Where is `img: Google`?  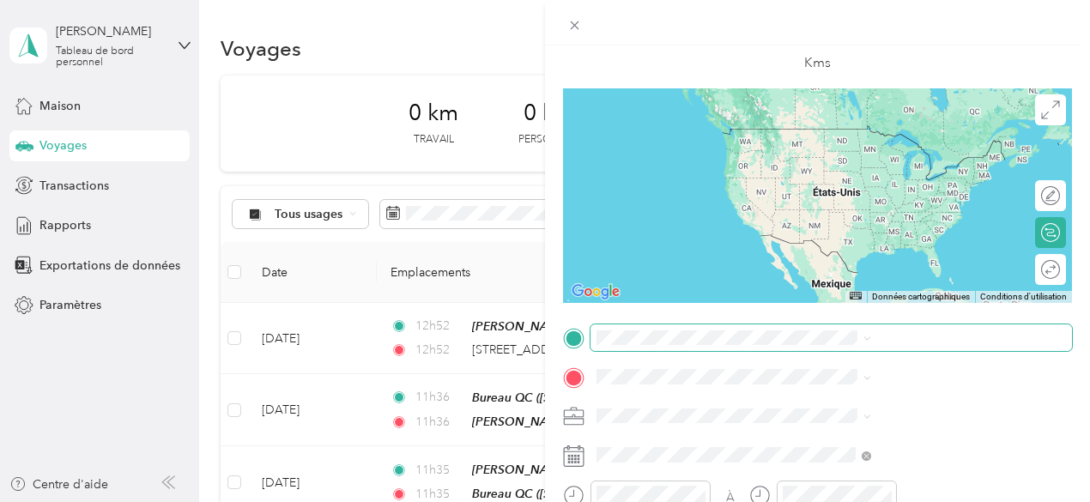
img: Google is located at coordinates (595, 292).